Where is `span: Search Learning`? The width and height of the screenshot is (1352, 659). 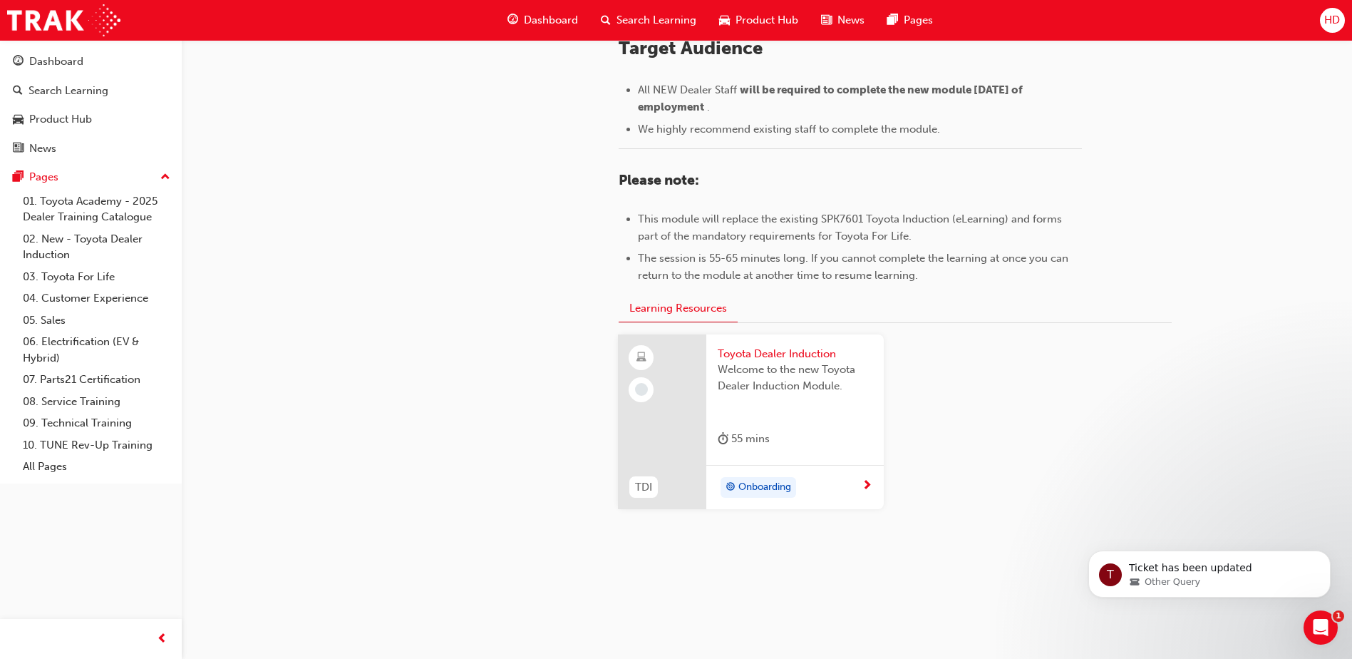 span: Search Learning is located at coordinates (657, 20).